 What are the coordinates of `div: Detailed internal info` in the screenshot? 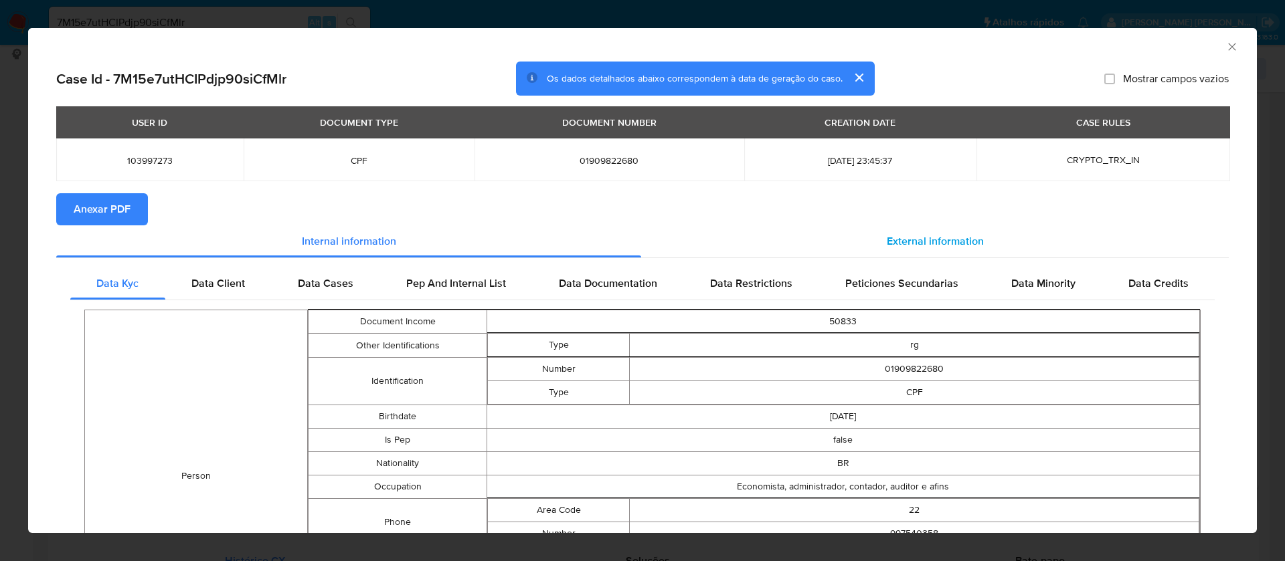 It's located at (642, 284).